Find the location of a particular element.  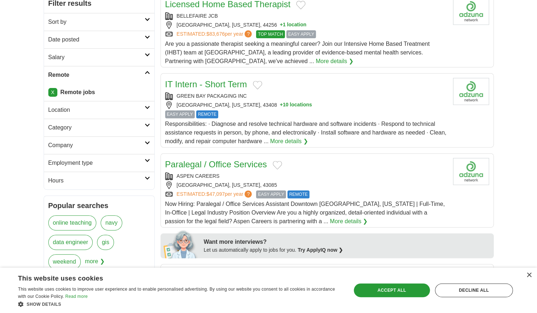

div: This website uses cookies is located at coordinates (171, 278).